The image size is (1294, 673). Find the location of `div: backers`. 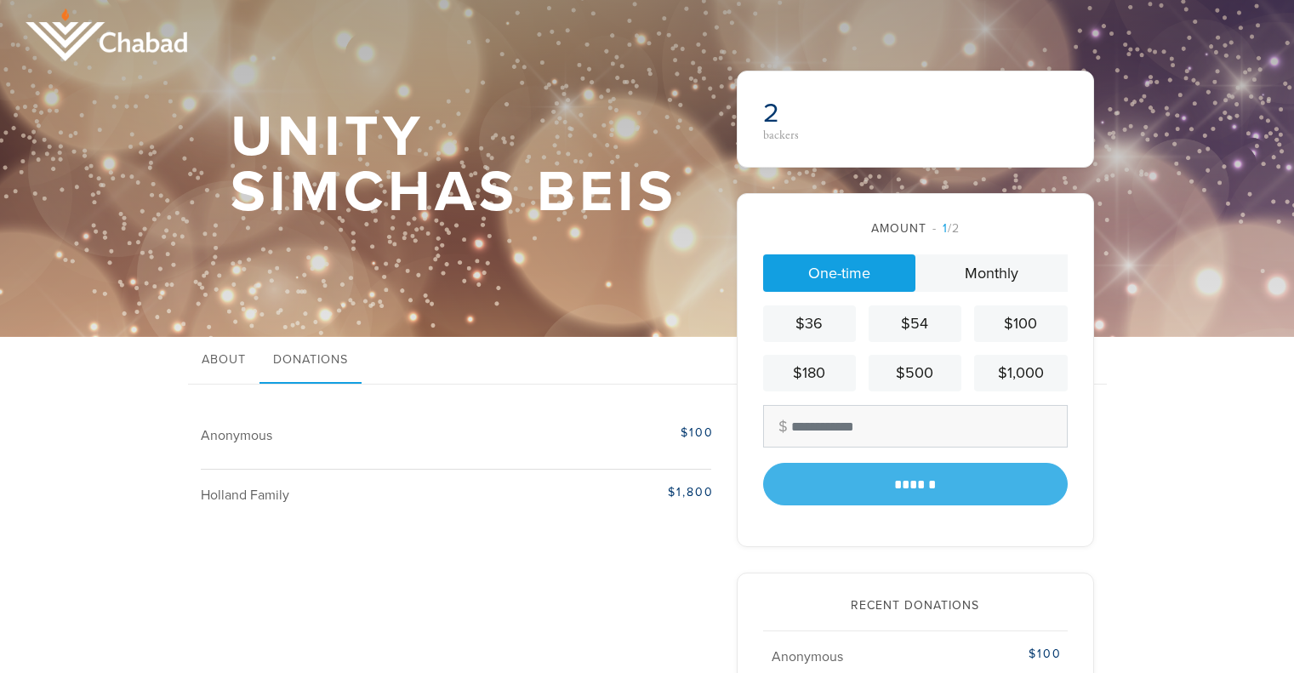

div: backers is located at coordinates (836, 135).